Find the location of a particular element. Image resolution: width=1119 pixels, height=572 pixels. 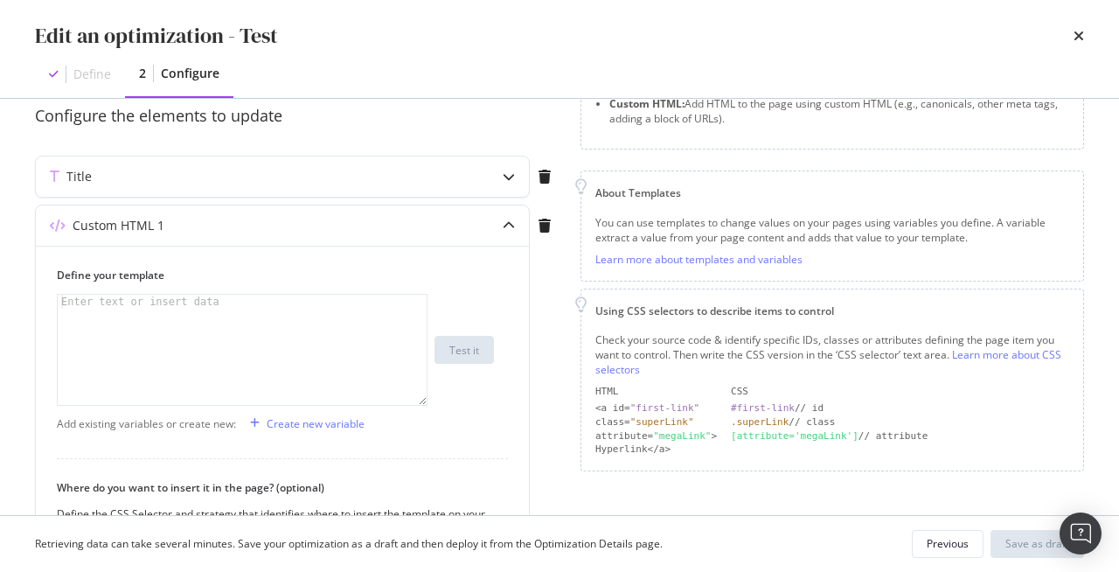

button: Test it is located at coordinates (464, 350).